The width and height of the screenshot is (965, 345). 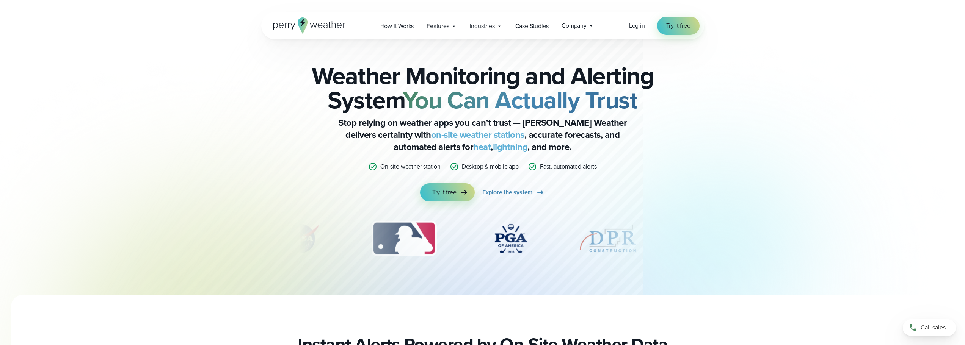 I want to click on img: DPR-Construction.svg, so click(x=608, y=239).